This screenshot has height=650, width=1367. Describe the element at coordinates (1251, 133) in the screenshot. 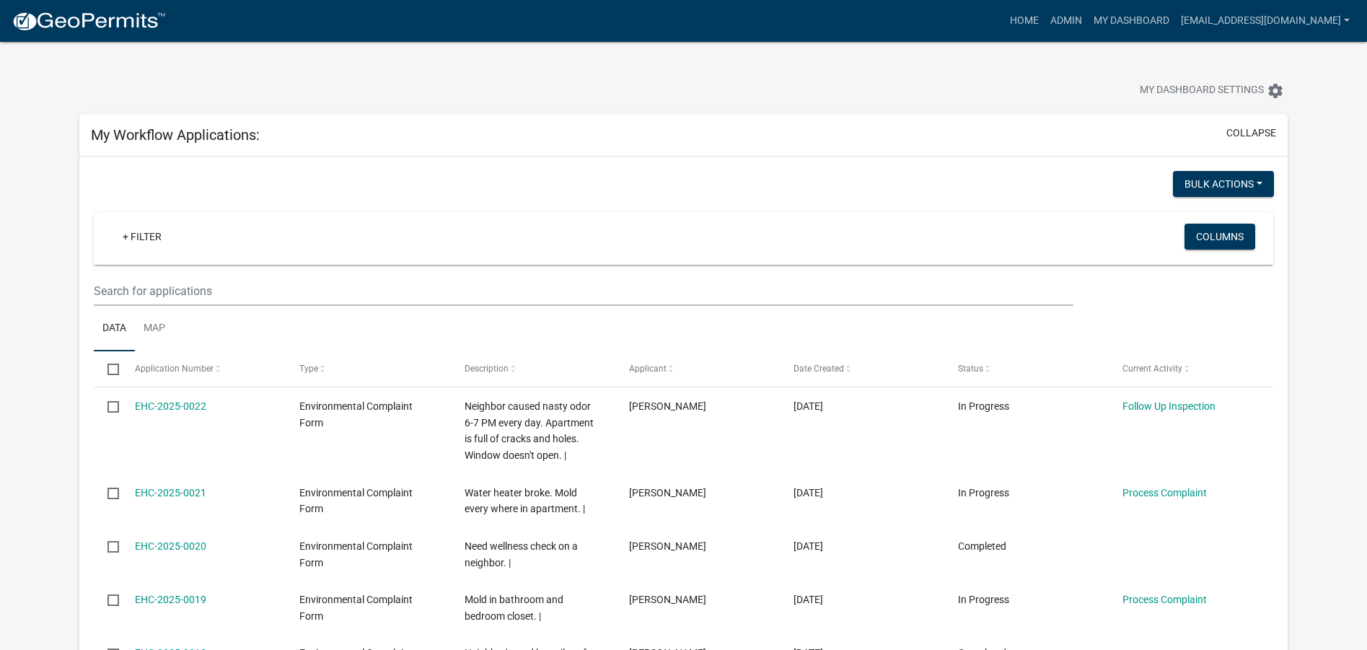

I see `button: collapse` at that location.